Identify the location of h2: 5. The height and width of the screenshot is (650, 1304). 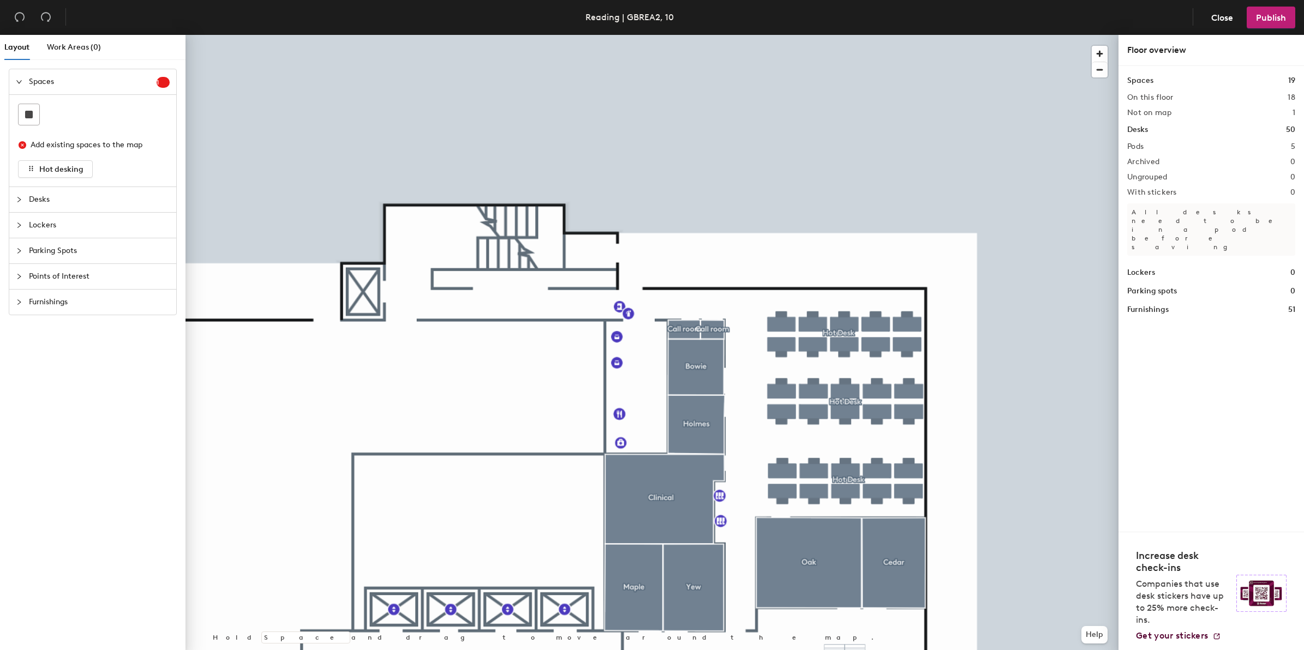
(1293, 147).